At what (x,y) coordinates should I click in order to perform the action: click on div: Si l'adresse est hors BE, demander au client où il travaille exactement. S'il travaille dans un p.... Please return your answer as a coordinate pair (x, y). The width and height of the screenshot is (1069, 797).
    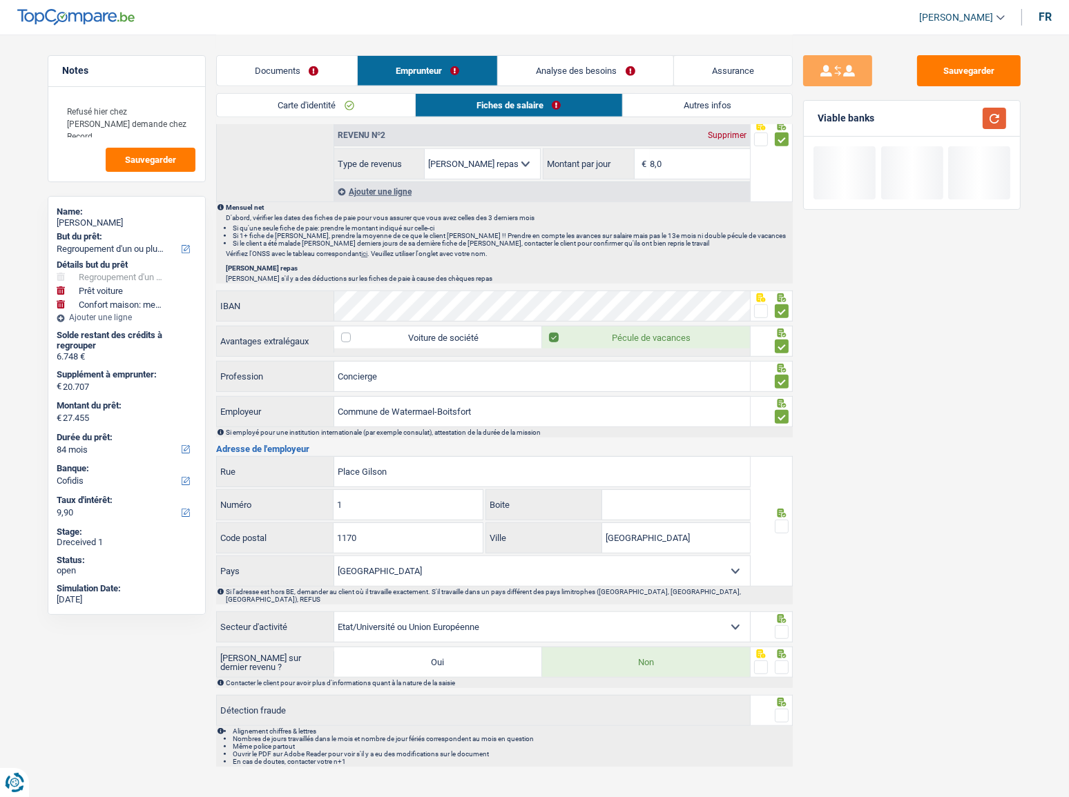
    Looking at the image, I should click on (508, 596).